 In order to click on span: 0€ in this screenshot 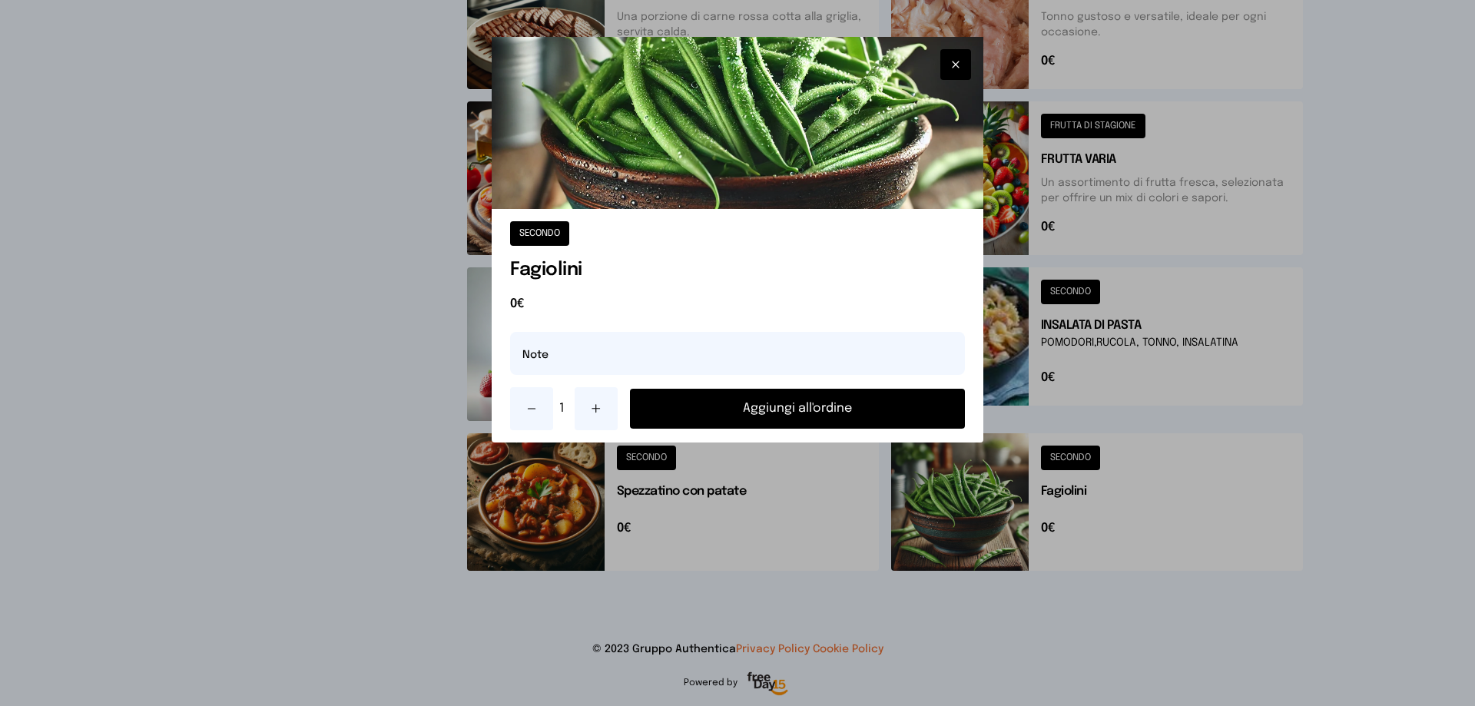, I will do `click(738, 304)`.